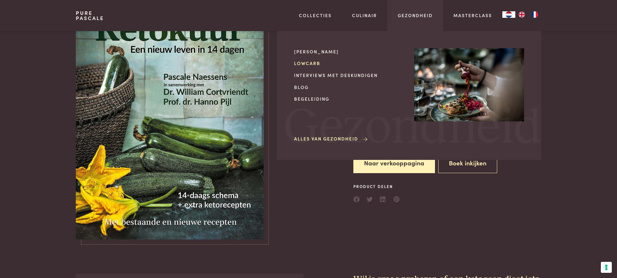 The image size is (617, 278). Describe the element at coordinates (469, 85) in the screenshot. I see `img: Gezondheid` at that location.